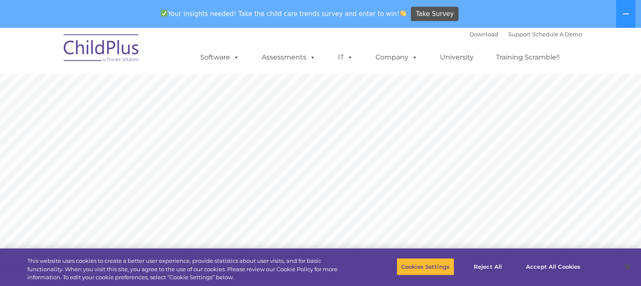 The image size is (641, 286). I want to click on a: Software, so click(220, 57).